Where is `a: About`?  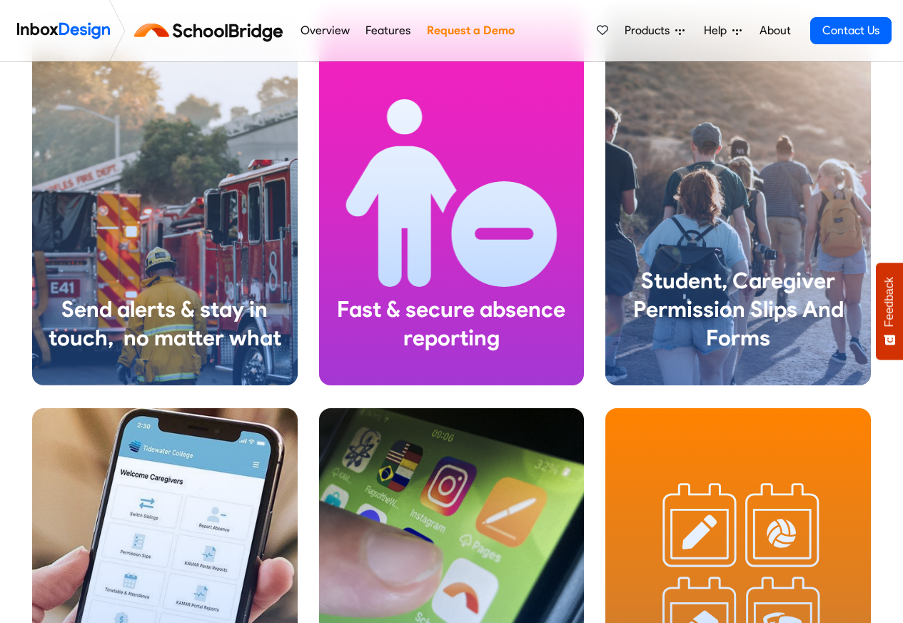
a: About is located at coordinates (774, 31).